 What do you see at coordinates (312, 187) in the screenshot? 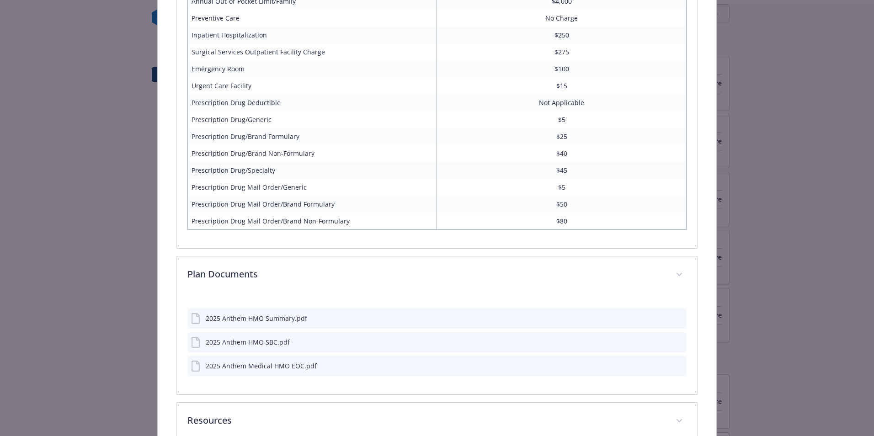
I see `td: Prescription Drug Mail Order/Generic` at bounding box center [312, 187].